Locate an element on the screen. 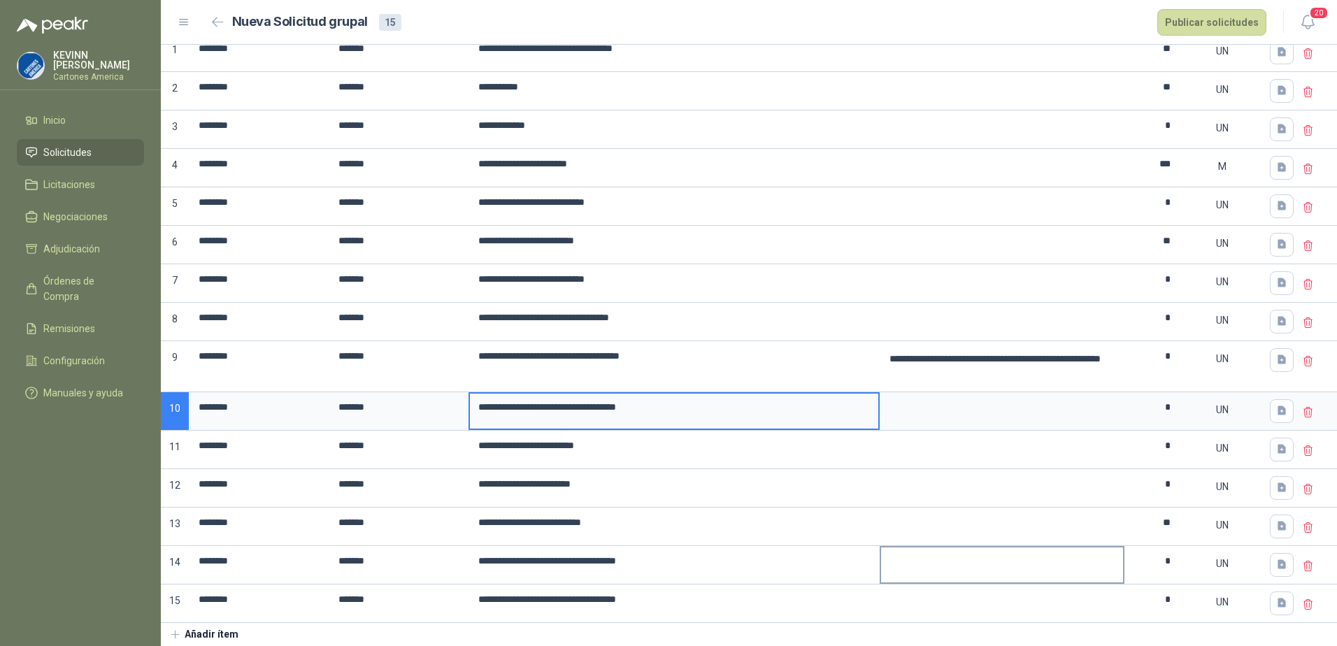 Image resolution: width=1337 pixels, height=646 pixels. span: Configuración is located at coordinates (74, 361).